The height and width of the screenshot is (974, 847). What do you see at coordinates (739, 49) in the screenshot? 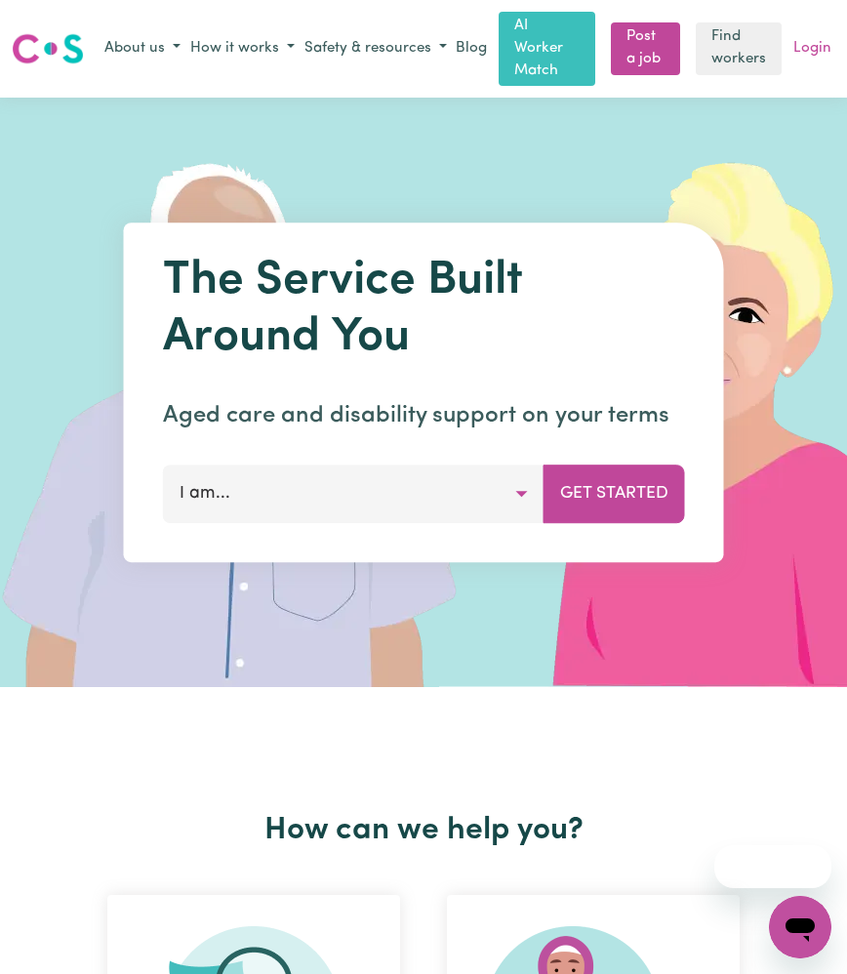
I see `a: Find workers` at bounding box center [739, 49].